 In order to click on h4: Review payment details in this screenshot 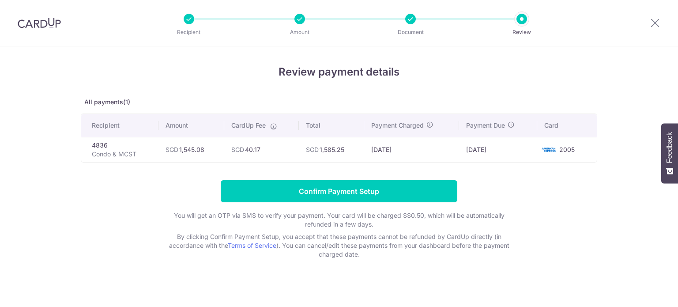, I will do `click(339, 72)`.